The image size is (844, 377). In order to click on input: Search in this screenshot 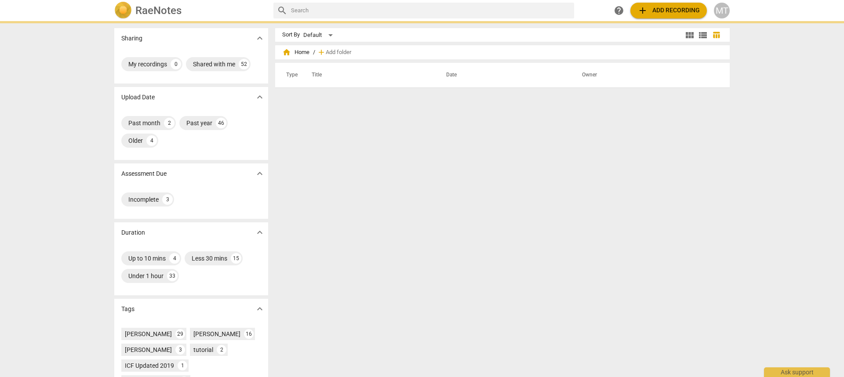, I will do `click(431, 11)`.